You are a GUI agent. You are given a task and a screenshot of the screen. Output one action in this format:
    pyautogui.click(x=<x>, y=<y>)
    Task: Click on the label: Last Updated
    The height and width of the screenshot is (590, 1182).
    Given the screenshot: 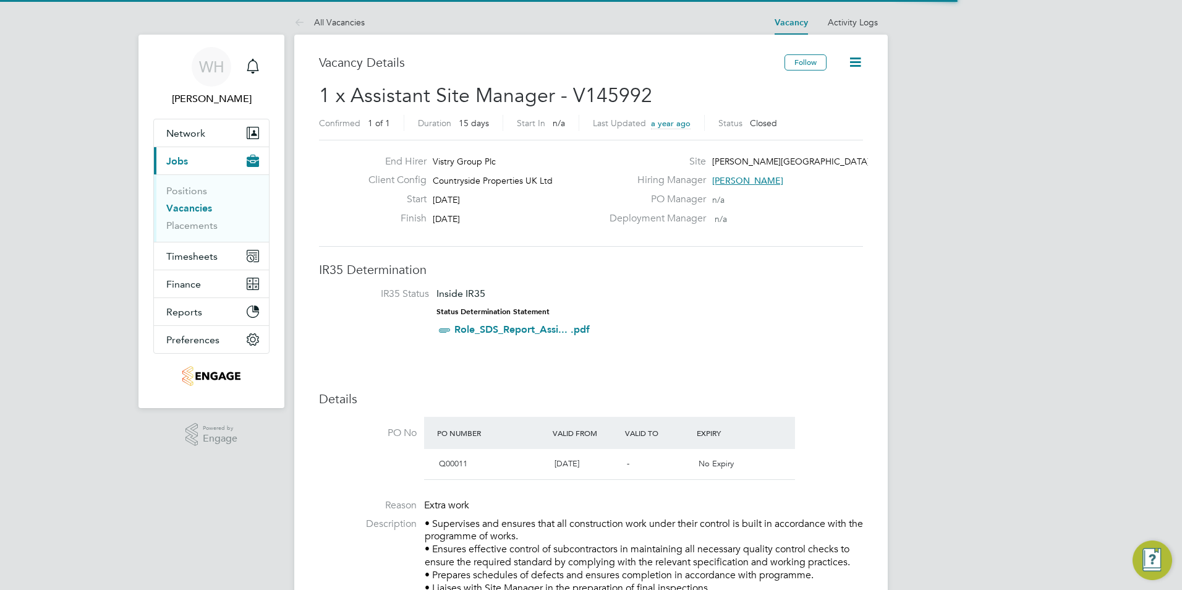 What is the action you would take?
    pyautogui.click(x=620, y=123)
    